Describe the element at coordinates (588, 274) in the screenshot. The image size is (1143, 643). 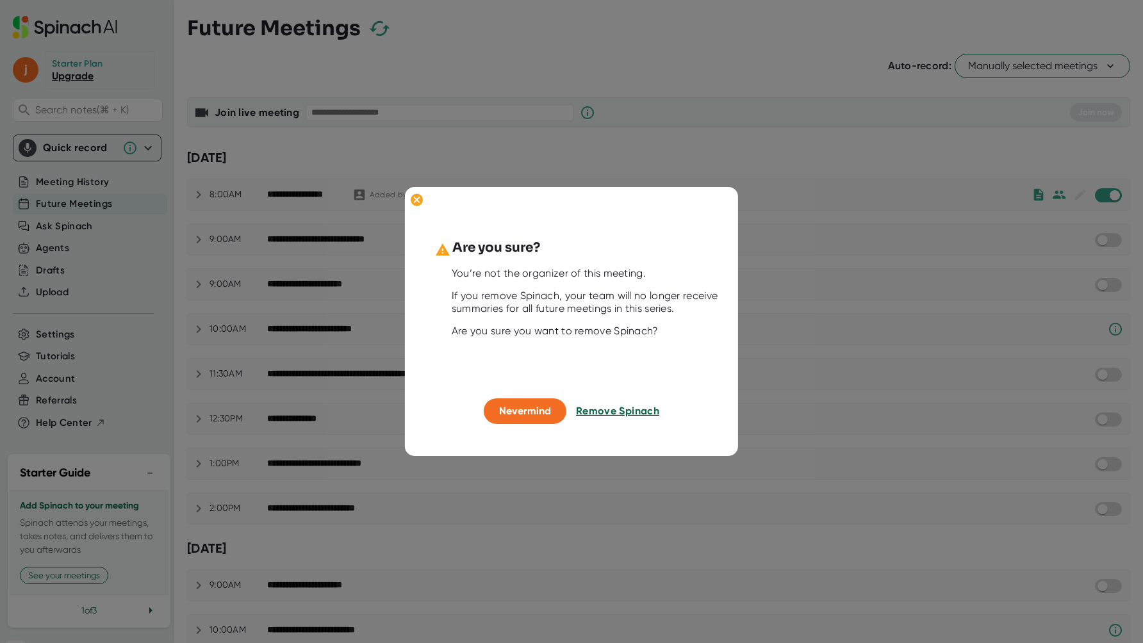
I see `div: You’re not the organizer of this meeting.` at that location.